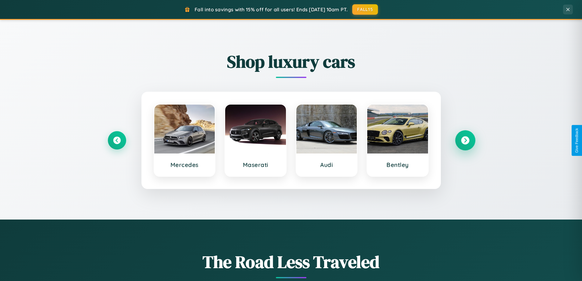 The image size is (582, 281). Describe the element at coordinates (185, 165) in the screenshot. I see `h3: Mercedes` at that location.